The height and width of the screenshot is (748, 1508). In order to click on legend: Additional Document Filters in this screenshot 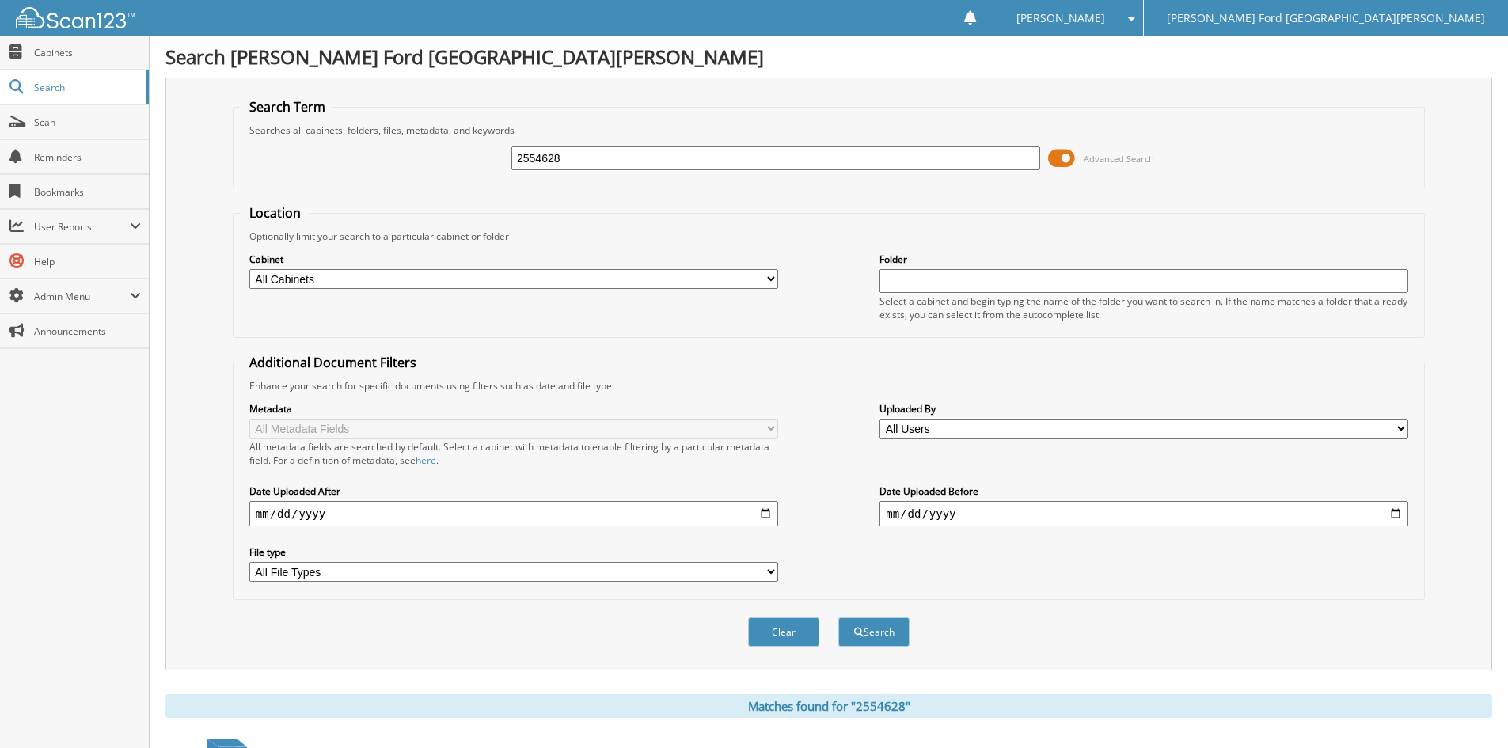, I will do `click(333, 363)`.